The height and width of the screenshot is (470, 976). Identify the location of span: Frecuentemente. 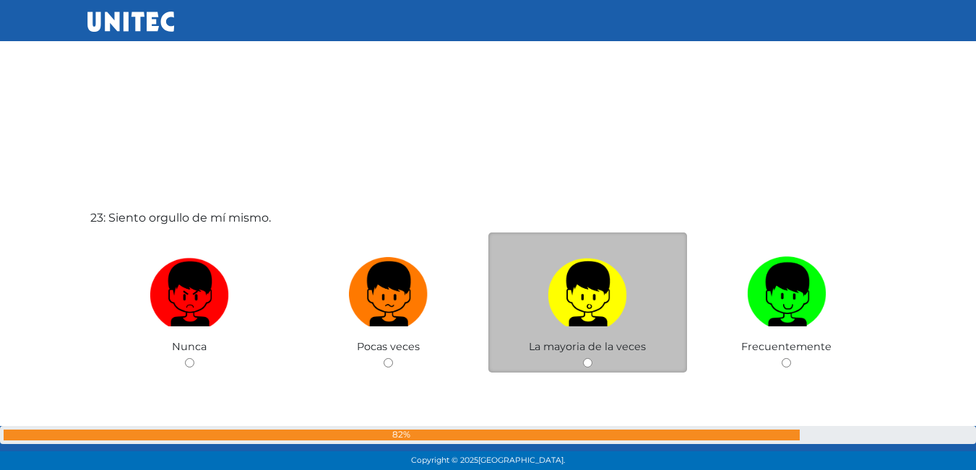
(786, 347).